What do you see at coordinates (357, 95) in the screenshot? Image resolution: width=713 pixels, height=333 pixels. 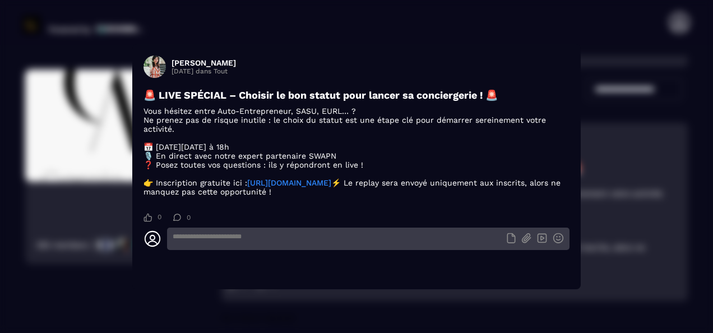 I see `h3: 🚨 LIVE SPÉCIAL – Choisir le bon statut pour lancer sa conciergerie ! 🚨` at bounding box center [357, 95].